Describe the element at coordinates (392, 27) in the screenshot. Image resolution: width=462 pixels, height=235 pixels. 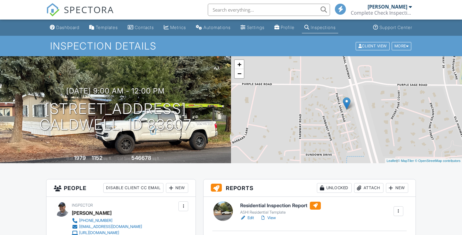
I see `a: Support Center` at that location.